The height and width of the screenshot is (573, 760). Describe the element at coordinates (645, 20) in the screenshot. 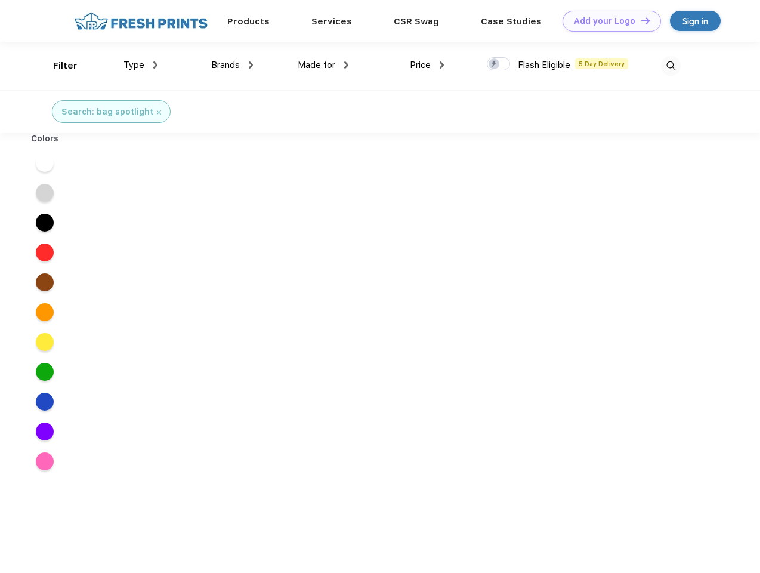

I see `img: DT` at that location.